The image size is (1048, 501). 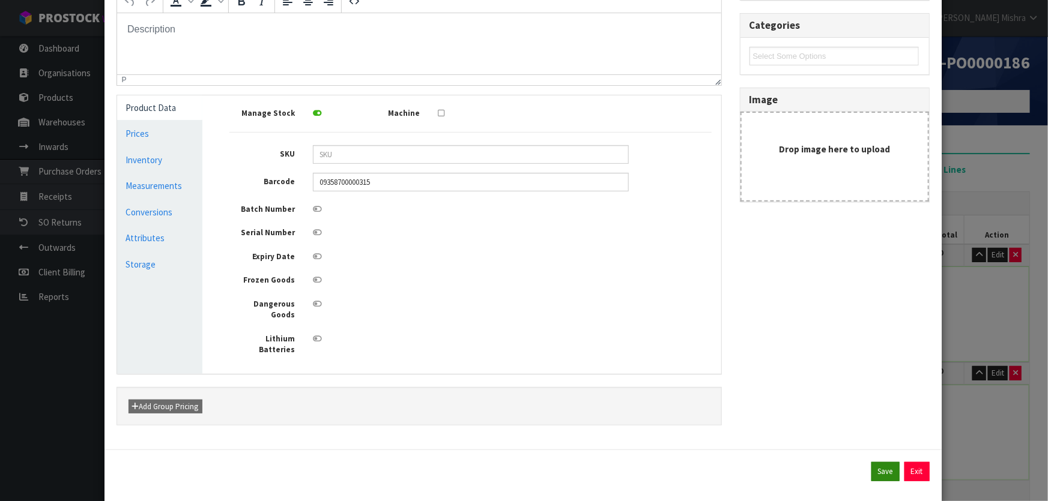 What do you see at coordinates (262, 112) in the screenshot?
I see `label: Manage Stock` at bounding box center [262, 112].